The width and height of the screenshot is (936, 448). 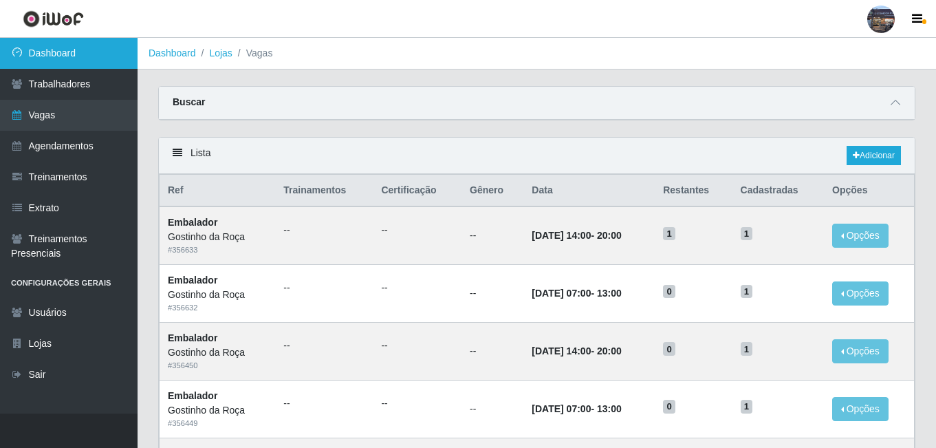 What do you see at coordinates (537, 54) in the screenshot?
I see `nav: breadcrumb` at bounding box center [537, 54].